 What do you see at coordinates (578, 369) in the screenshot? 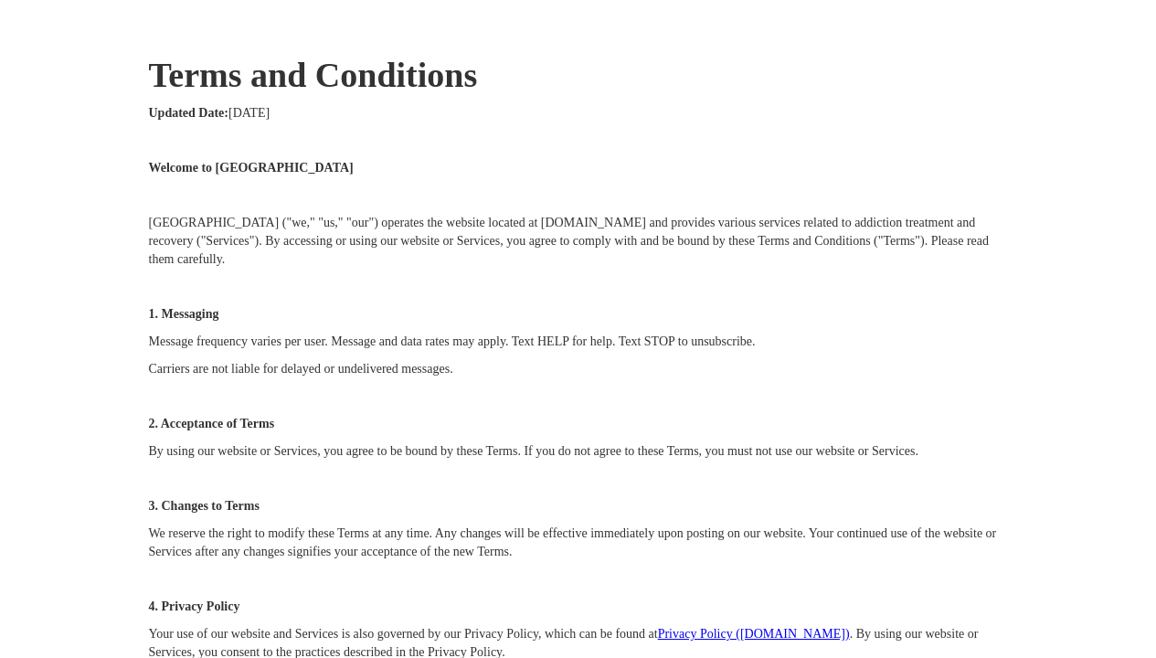
I see `p: Carriers are not liable for delayed or undelivered messages.` at bounding box center [578, 369].